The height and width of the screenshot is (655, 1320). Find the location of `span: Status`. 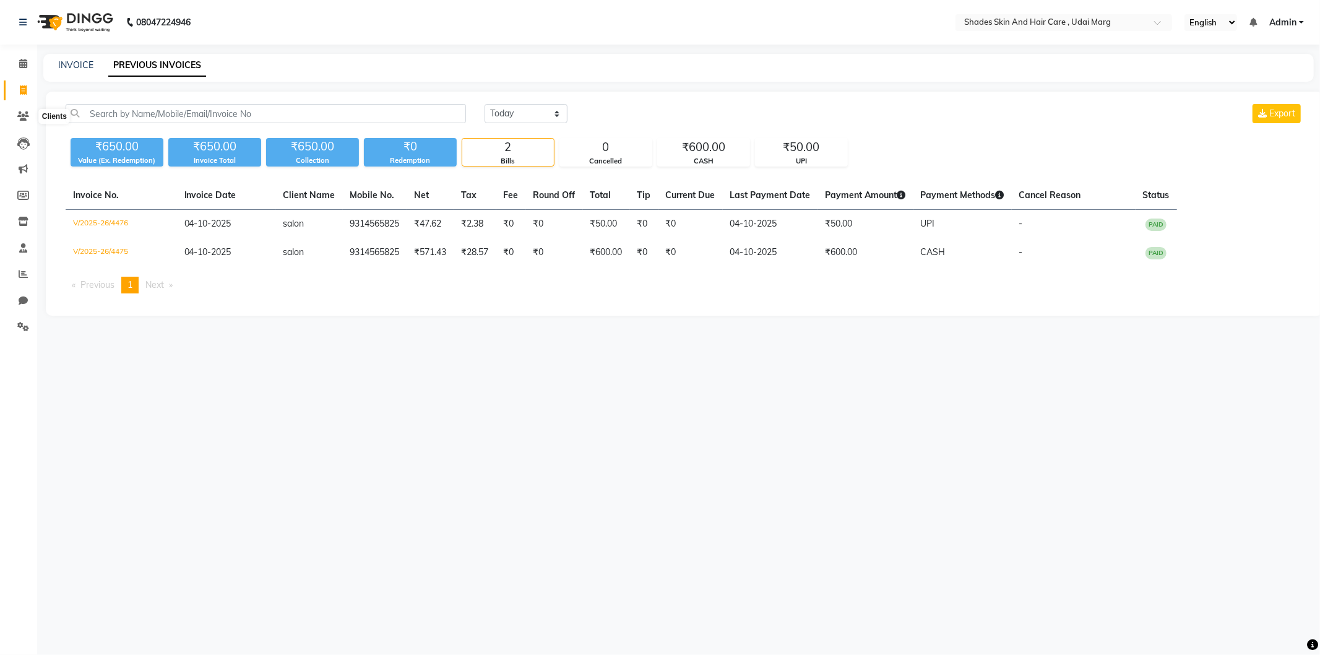

span: Status is located at coordinates (1156, 195).